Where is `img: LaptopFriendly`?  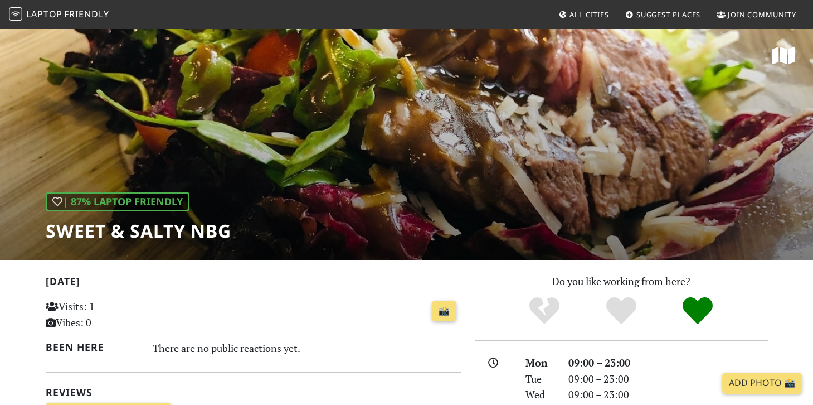 img: LaptopFriendly is located at coordinates (16, 14).